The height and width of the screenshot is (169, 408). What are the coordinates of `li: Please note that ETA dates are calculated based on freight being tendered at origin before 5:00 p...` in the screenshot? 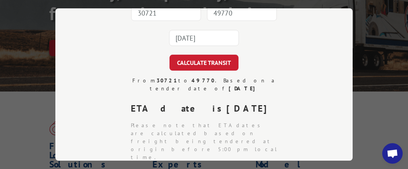 It's located at (207, 141).